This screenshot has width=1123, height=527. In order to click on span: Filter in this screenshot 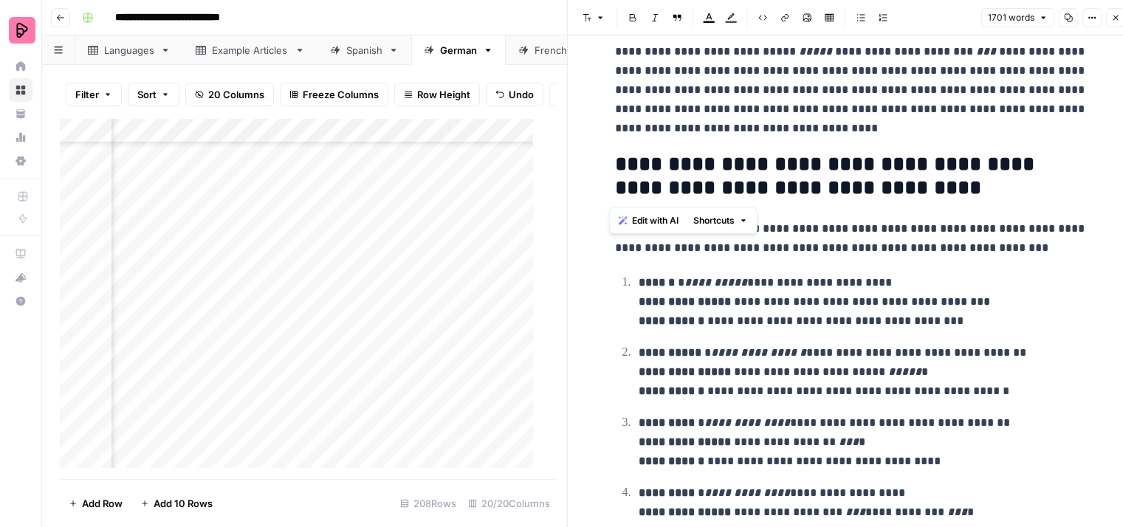, I will do `click(87, 95)`.